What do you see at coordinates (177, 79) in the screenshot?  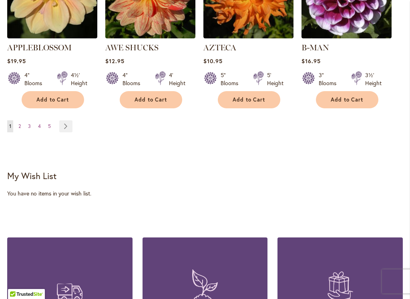 I see `div: 4' Height` at bounding box center [177, 79].